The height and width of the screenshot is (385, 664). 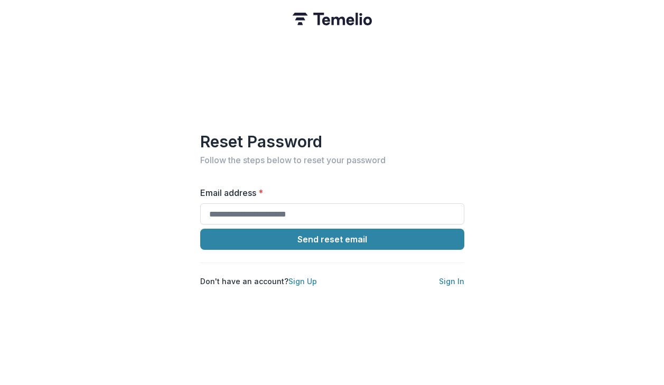 I want to click on a: Sign Up, so click(x=303, y=281).